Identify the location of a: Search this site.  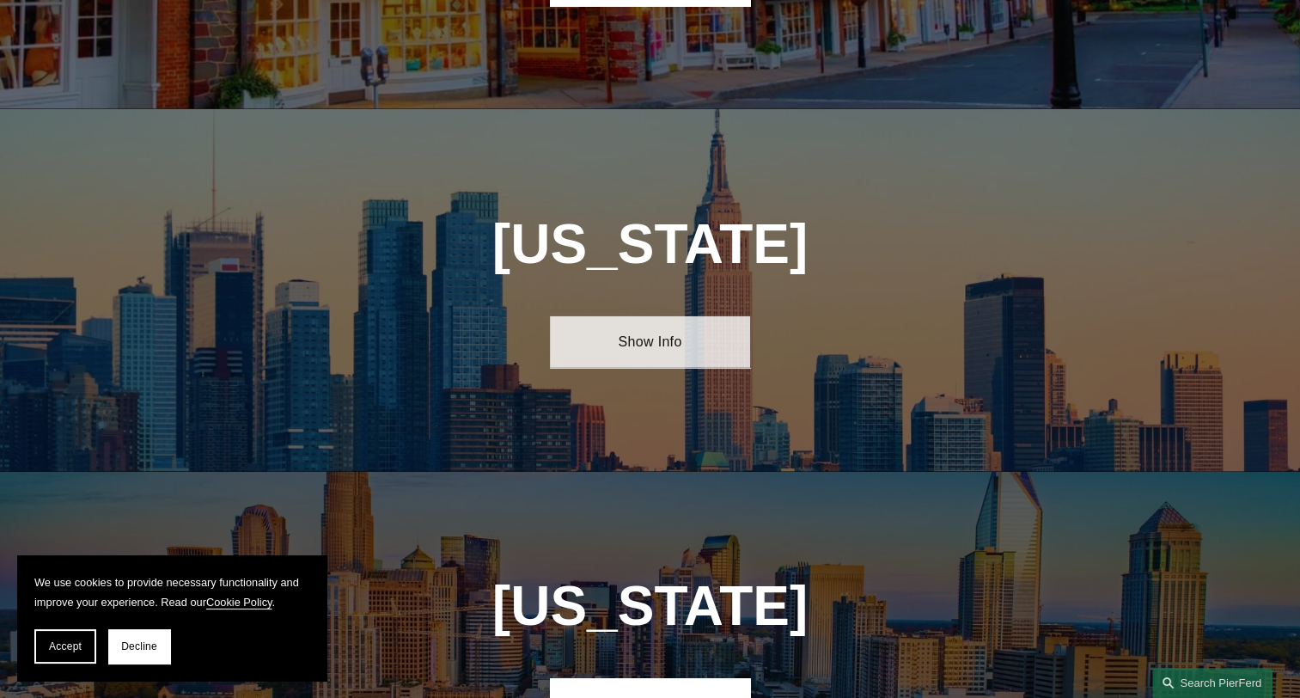
(1212, 682).